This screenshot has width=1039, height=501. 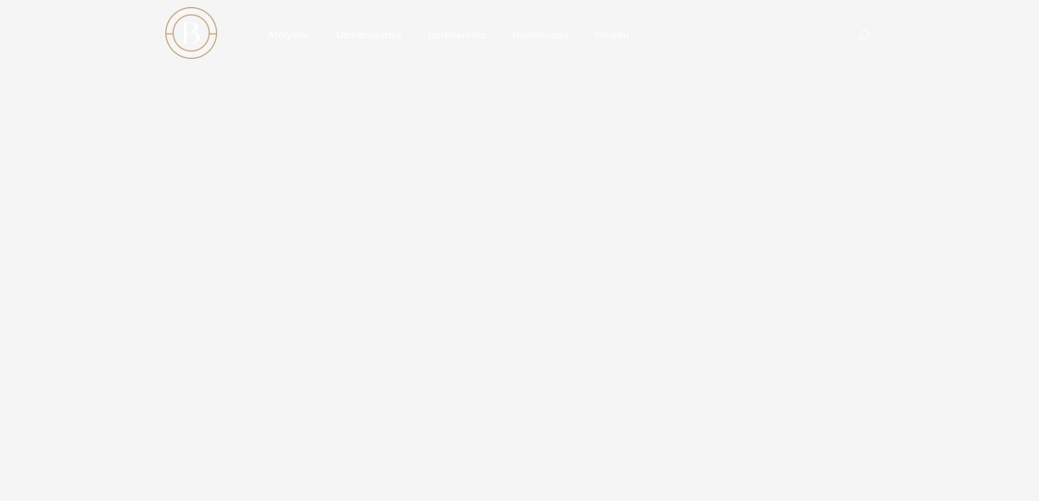 I want to click on span: Hakkımızda, so click(x=540, y=35).